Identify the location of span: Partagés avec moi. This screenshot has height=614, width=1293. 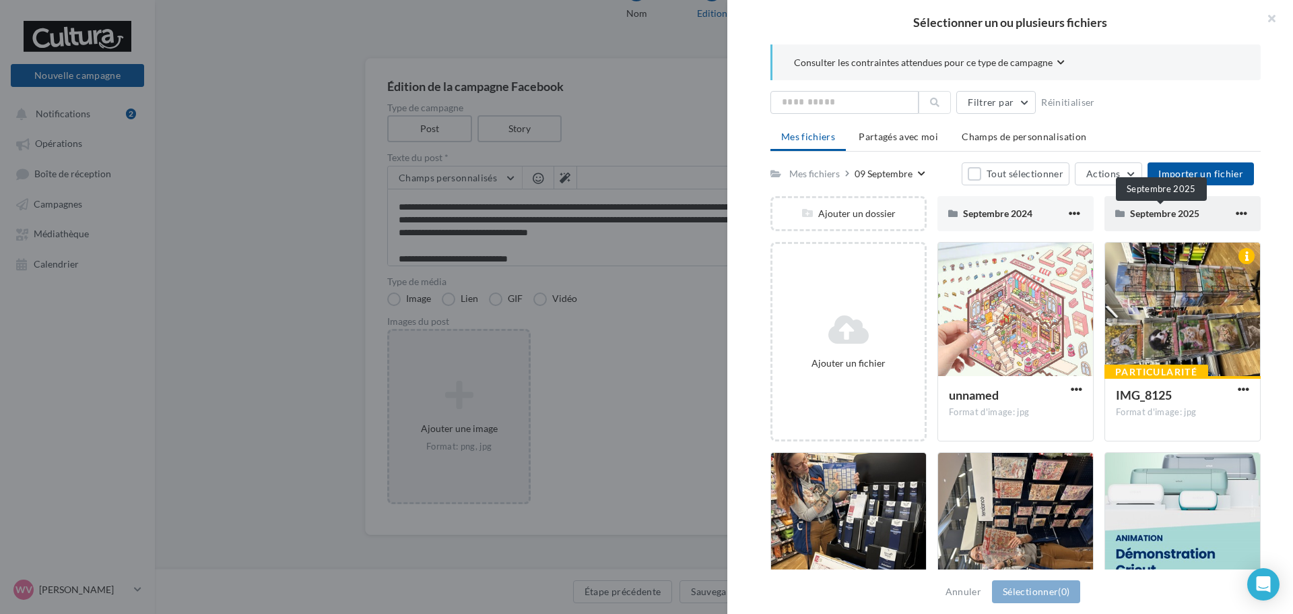
(898, 136).